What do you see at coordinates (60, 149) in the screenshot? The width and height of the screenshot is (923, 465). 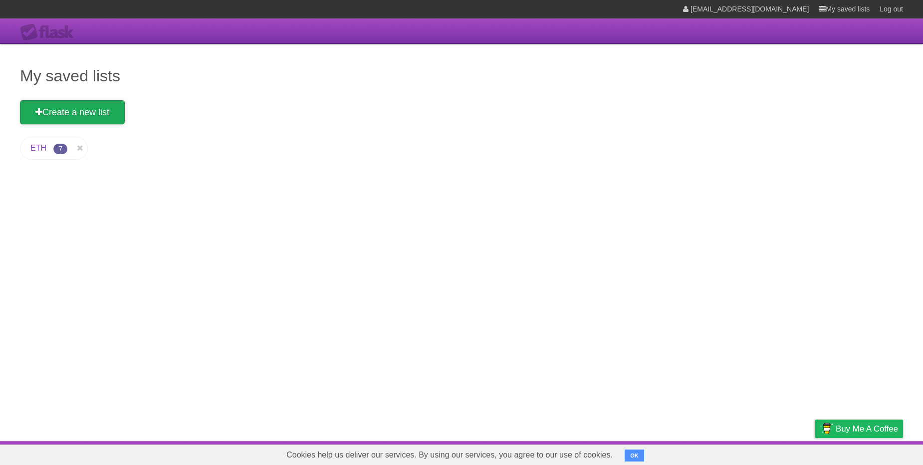 I see `span: 7` at bounding box center [60, 149].